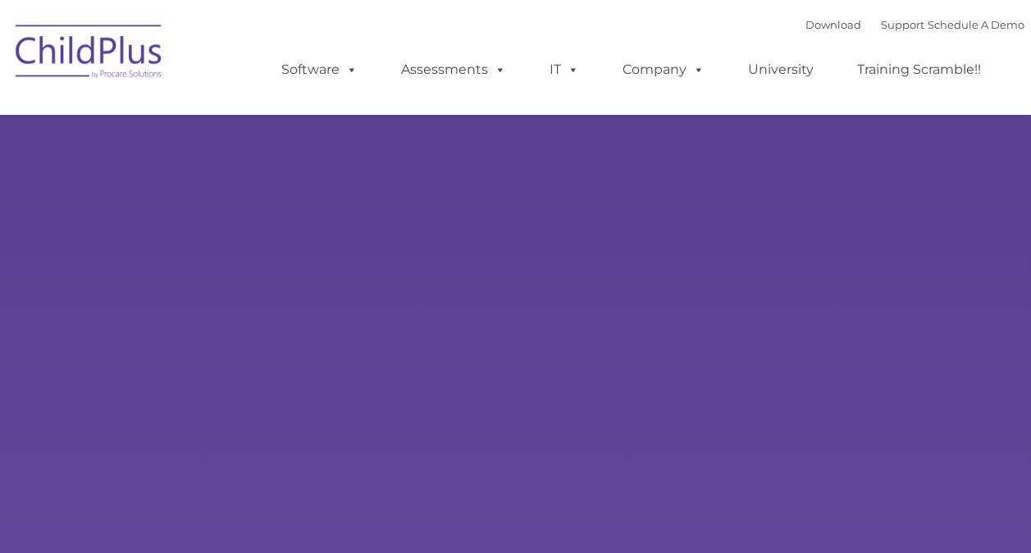 Image resolution: width=1031 pixels, height=553 pixels. I want to click on a: University, so click(781, 70).